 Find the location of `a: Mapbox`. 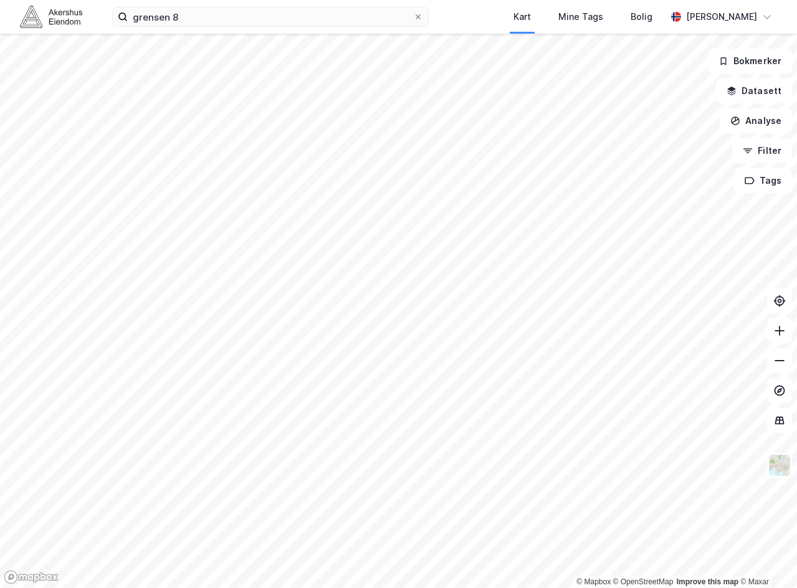

a: Mapbox is located at coordinates (593, 582).